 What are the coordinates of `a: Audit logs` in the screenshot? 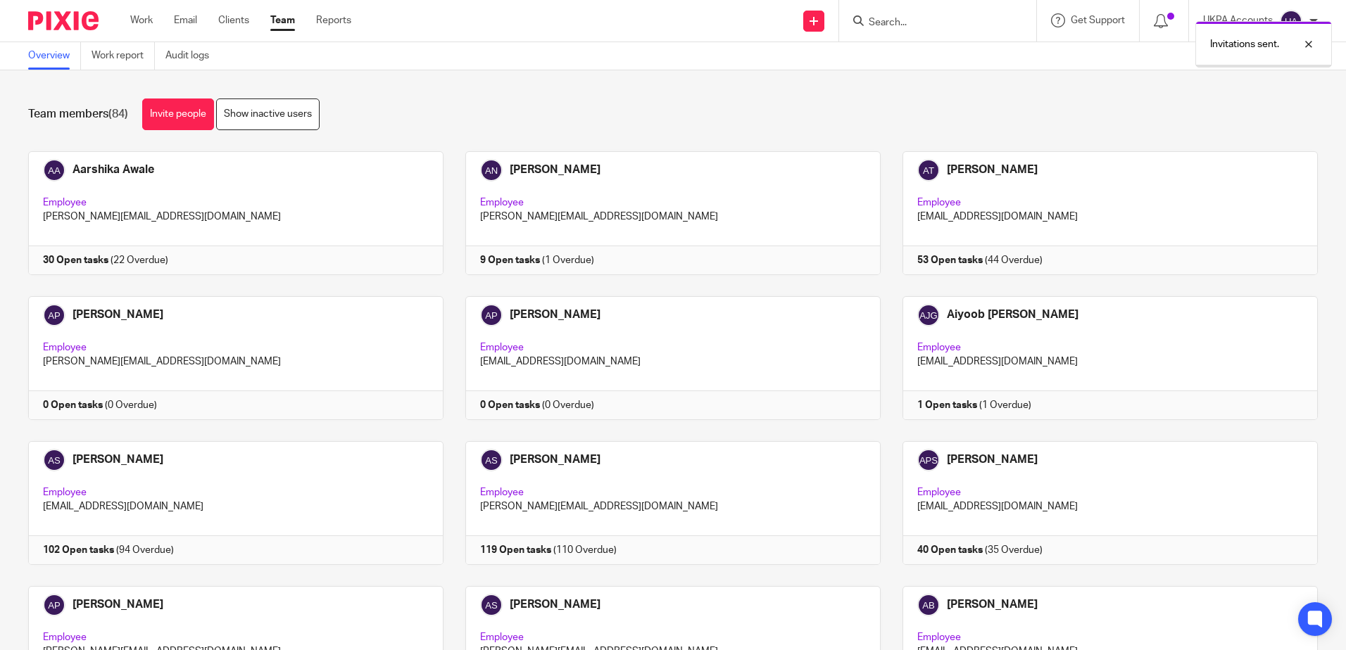 It's located at (192, 56).